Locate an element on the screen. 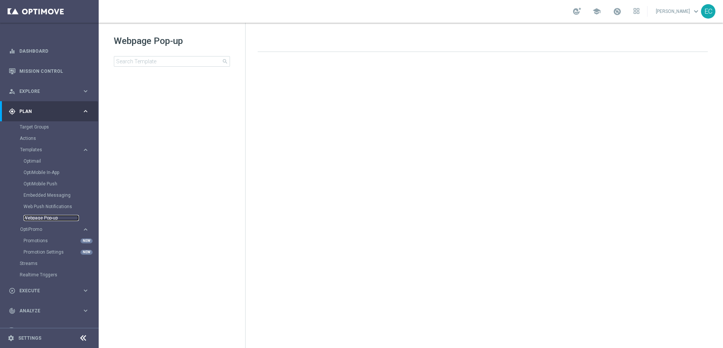 The height and width of the screenshot is (348, 723). a: Promotion Settings is located at coordinates (51, 252).